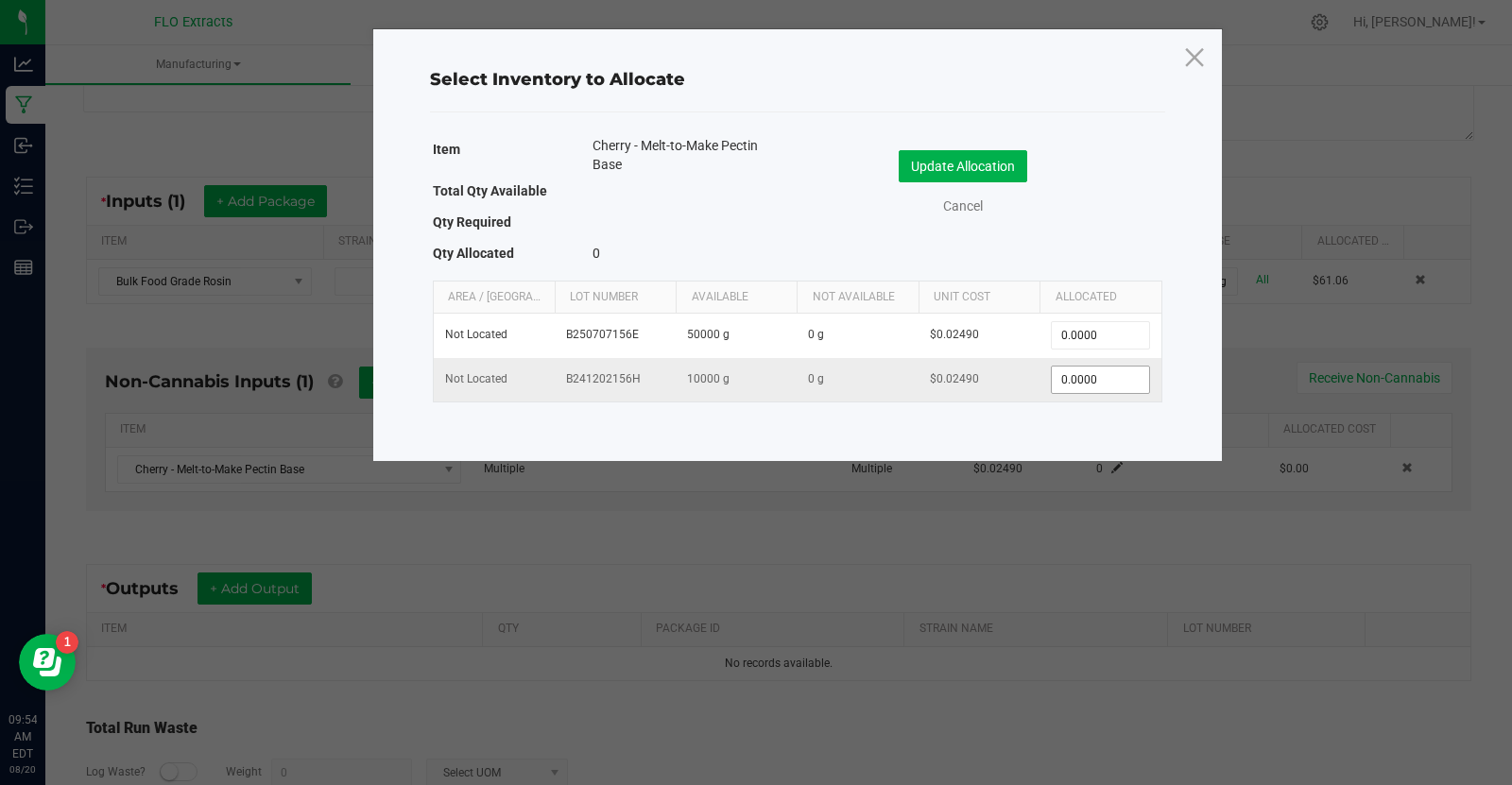 The height and width of the screenshot is (785, 1512). Describe the element at coordinates (474, 254) in the screenshot. I see `label: Qty Allocated` at that location.